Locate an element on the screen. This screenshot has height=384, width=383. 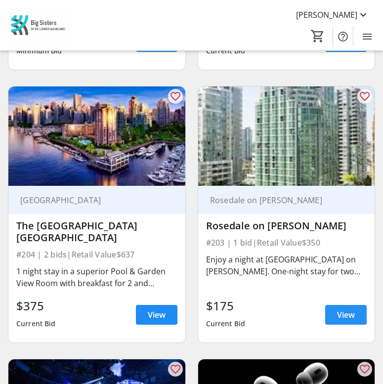
button: Cart is located at coordinates (317, 36).